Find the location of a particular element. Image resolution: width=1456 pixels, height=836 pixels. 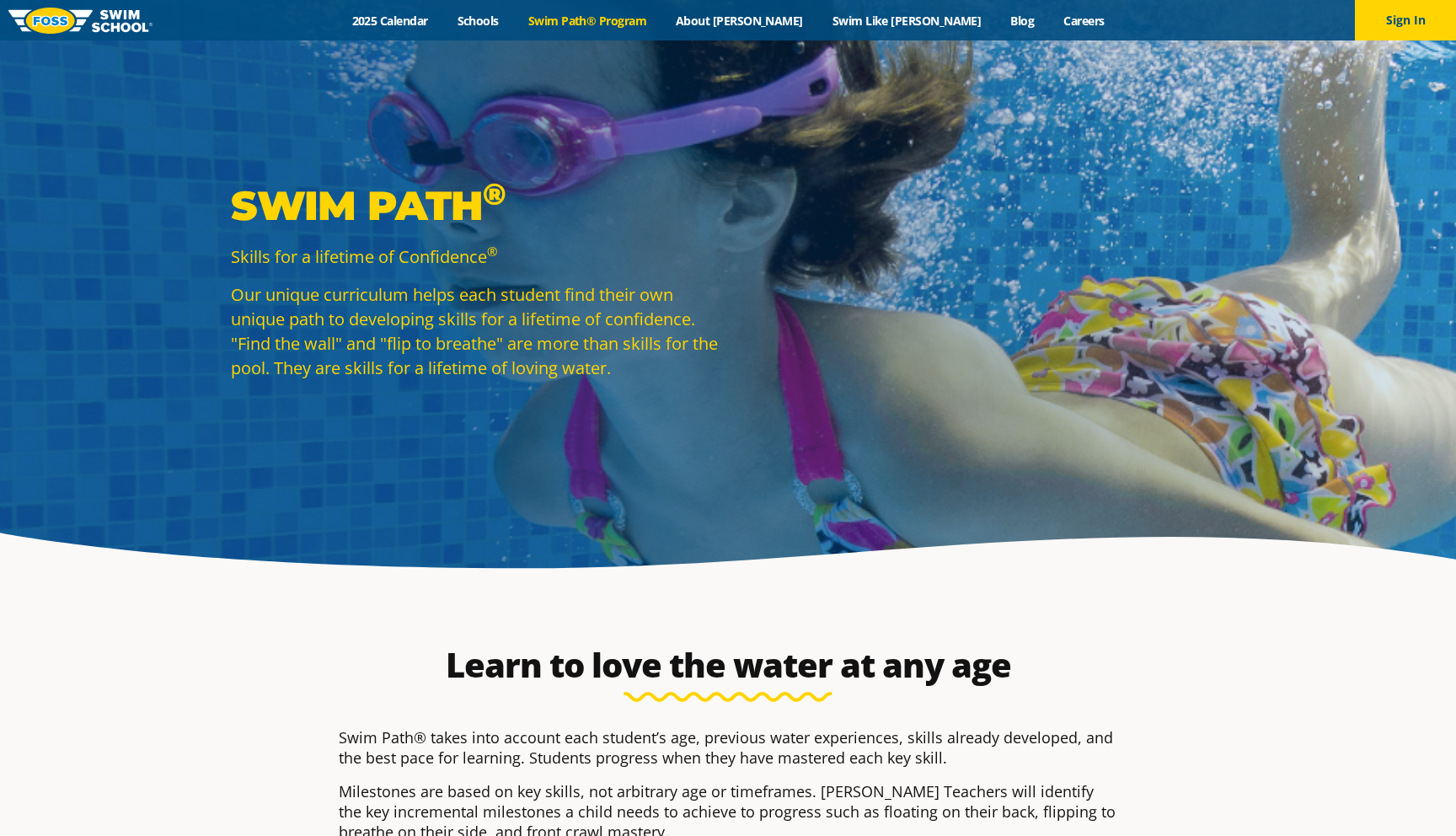

p: Skills for a lifetime of Confidence is located at coordinates (475, 256).